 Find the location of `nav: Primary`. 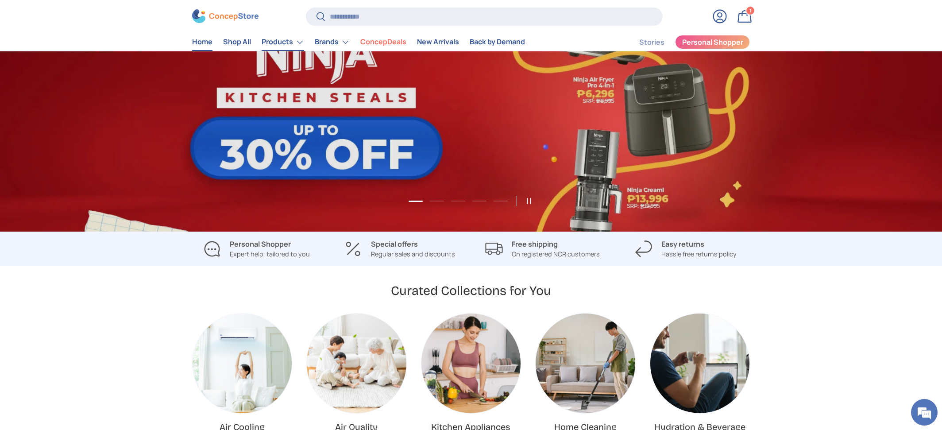

nav: Primary is located at coordinates (359, 42).